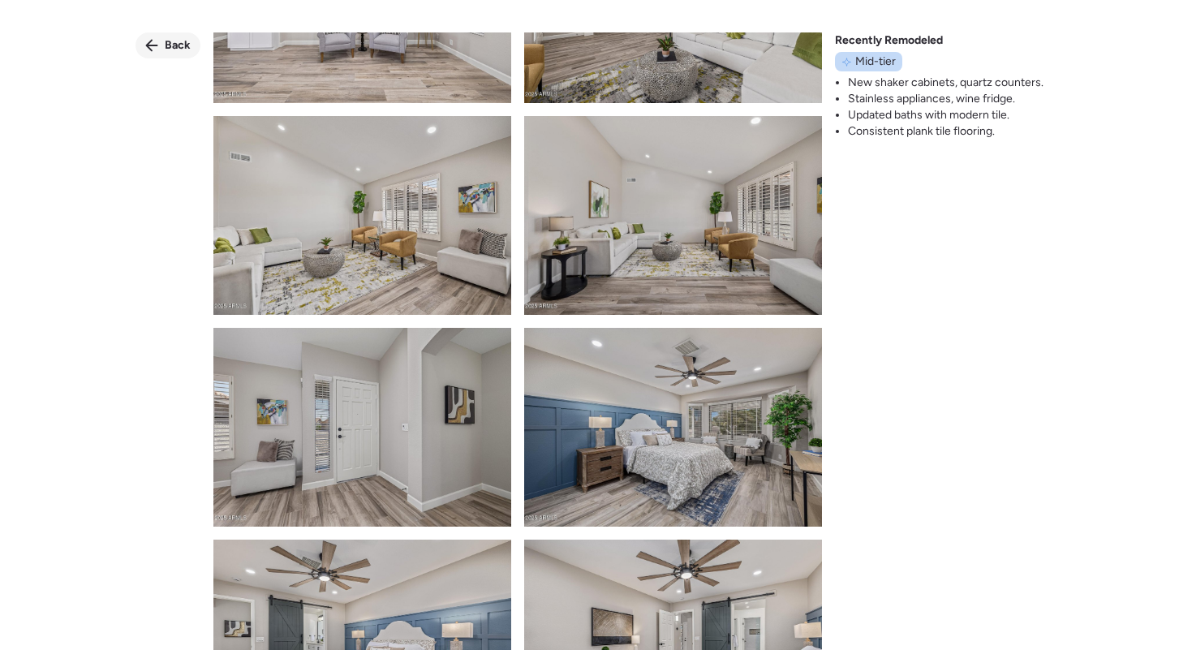 This screenshot has height=650, width=1179. I want to click on span: Recently Remodeled, so click(889, 41).